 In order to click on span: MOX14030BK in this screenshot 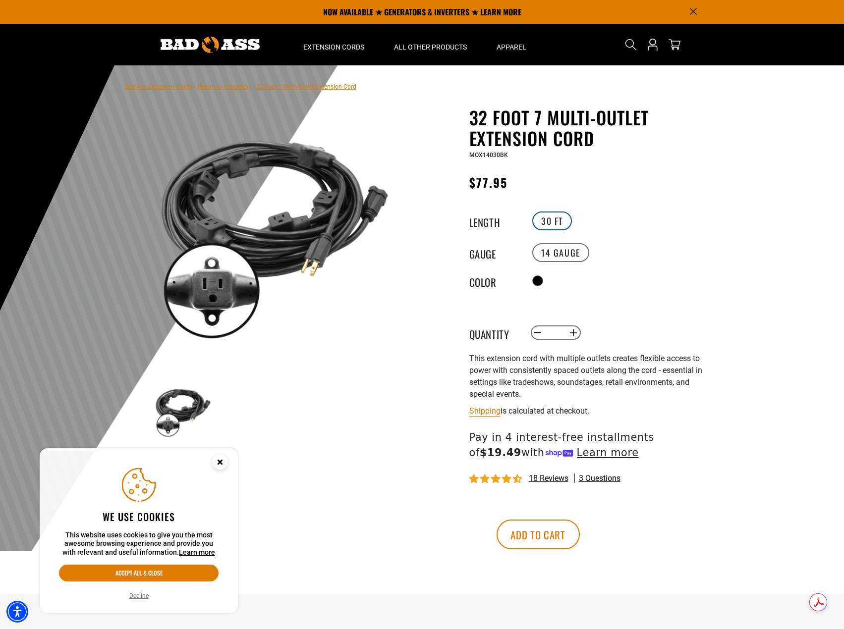, I will do `click(489, 155)`.